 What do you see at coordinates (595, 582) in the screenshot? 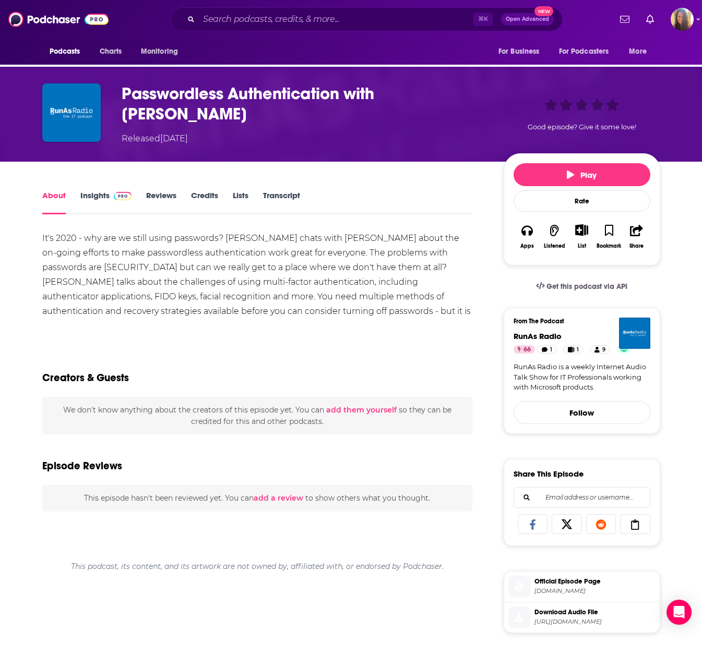
I see `span: Official Episode Page` at bounding box center [595, 582].